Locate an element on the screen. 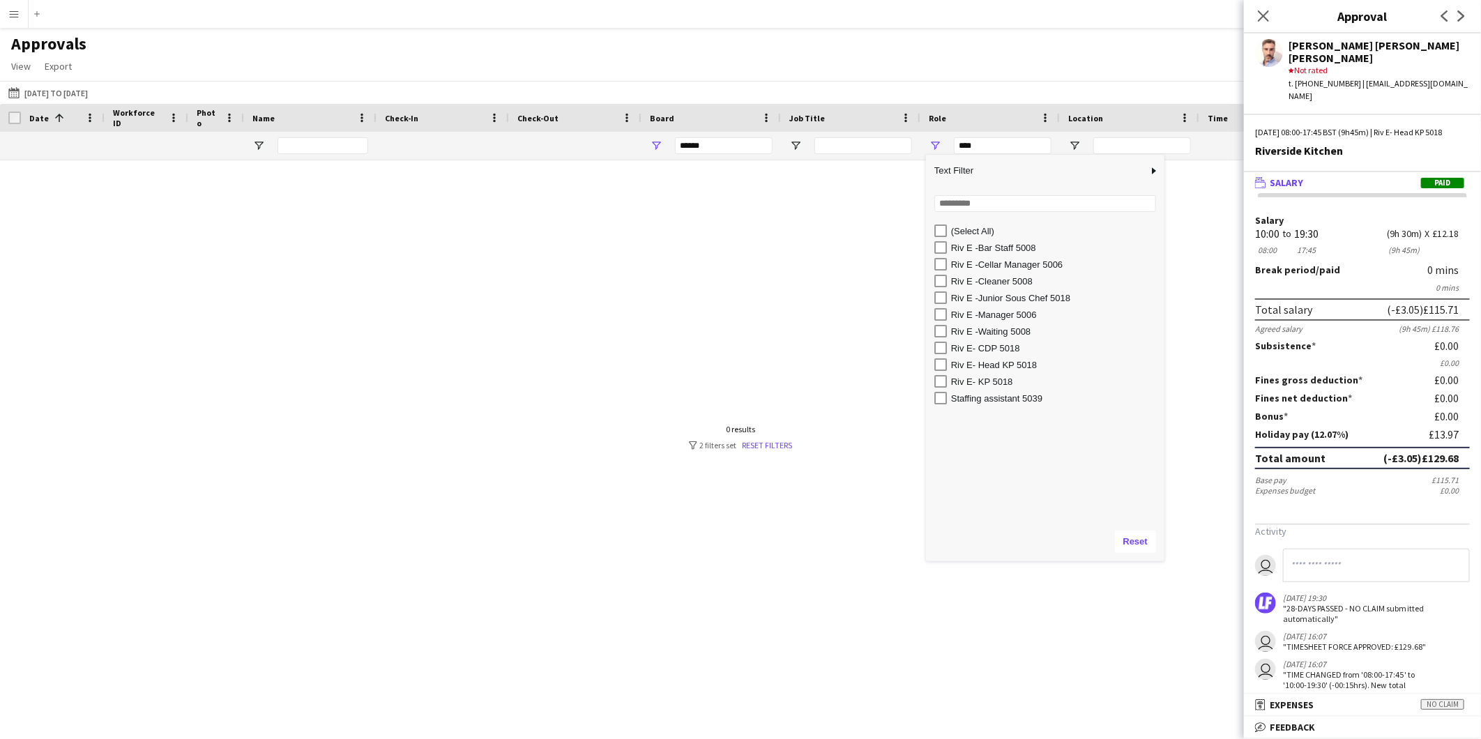 This screenshot has height=739, width=1481. div: £13.97 is located at coordinates (1449, 434).